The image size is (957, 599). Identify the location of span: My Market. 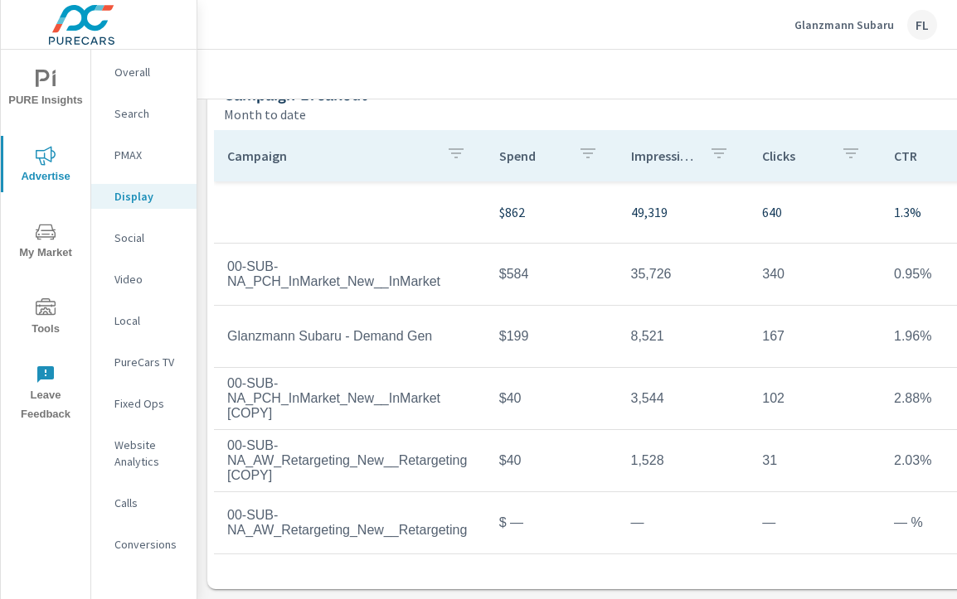
(46, 242).